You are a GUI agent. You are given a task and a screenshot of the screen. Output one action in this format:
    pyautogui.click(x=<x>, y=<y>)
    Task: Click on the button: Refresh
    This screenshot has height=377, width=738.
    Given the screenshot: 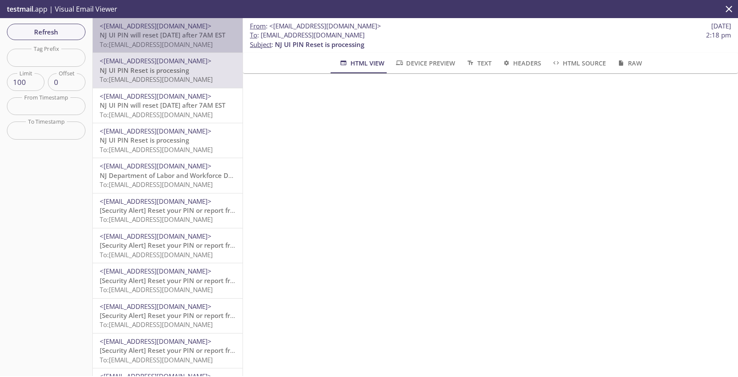 What is the action you would take?
    pyautogui.click(x=46, y=32)
    